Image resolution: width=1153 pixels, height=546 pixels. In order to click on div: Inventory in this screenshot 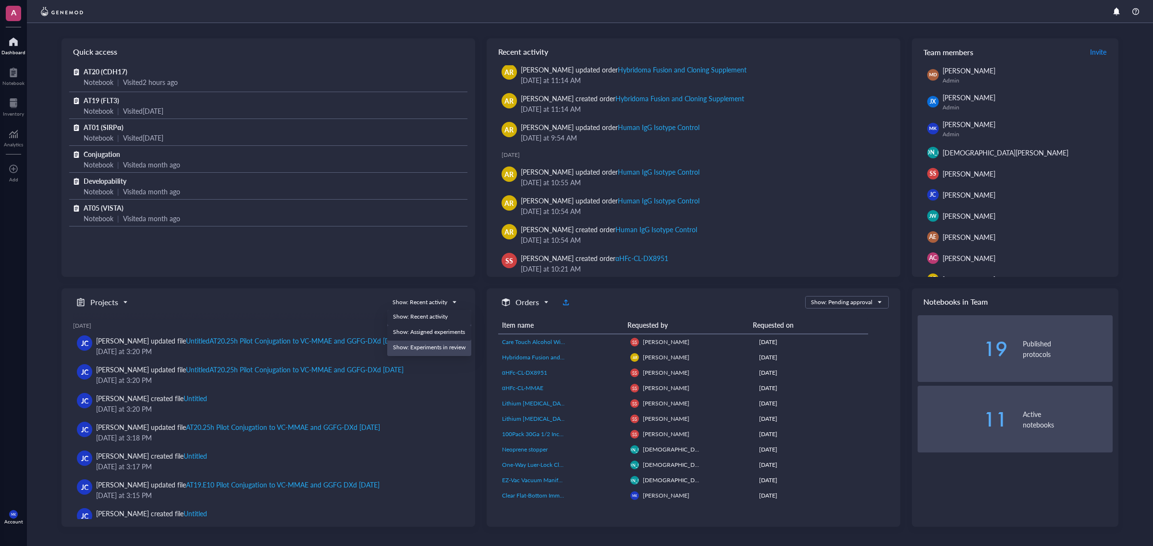, I will do `click(13, 114)`.